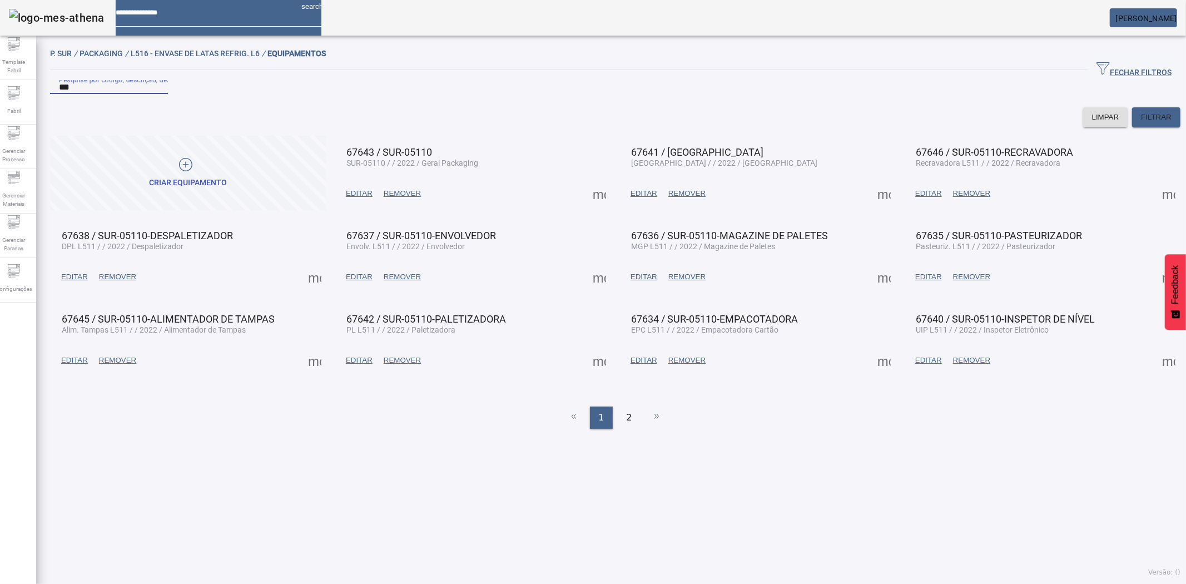 The image size is (1186, 584). Describe the element at coordinates (65, 53) in the screenshot. I see `span: P. Sur` at that location.